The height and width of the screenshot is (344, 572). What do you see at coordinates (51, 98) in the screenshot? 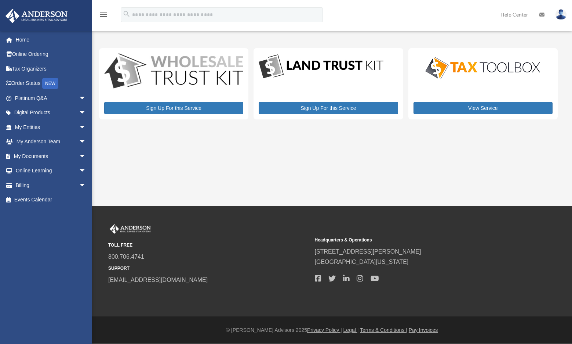
I see `a: Platinum Q&Aarrow_drop_down` at bounding box center [51, 98].